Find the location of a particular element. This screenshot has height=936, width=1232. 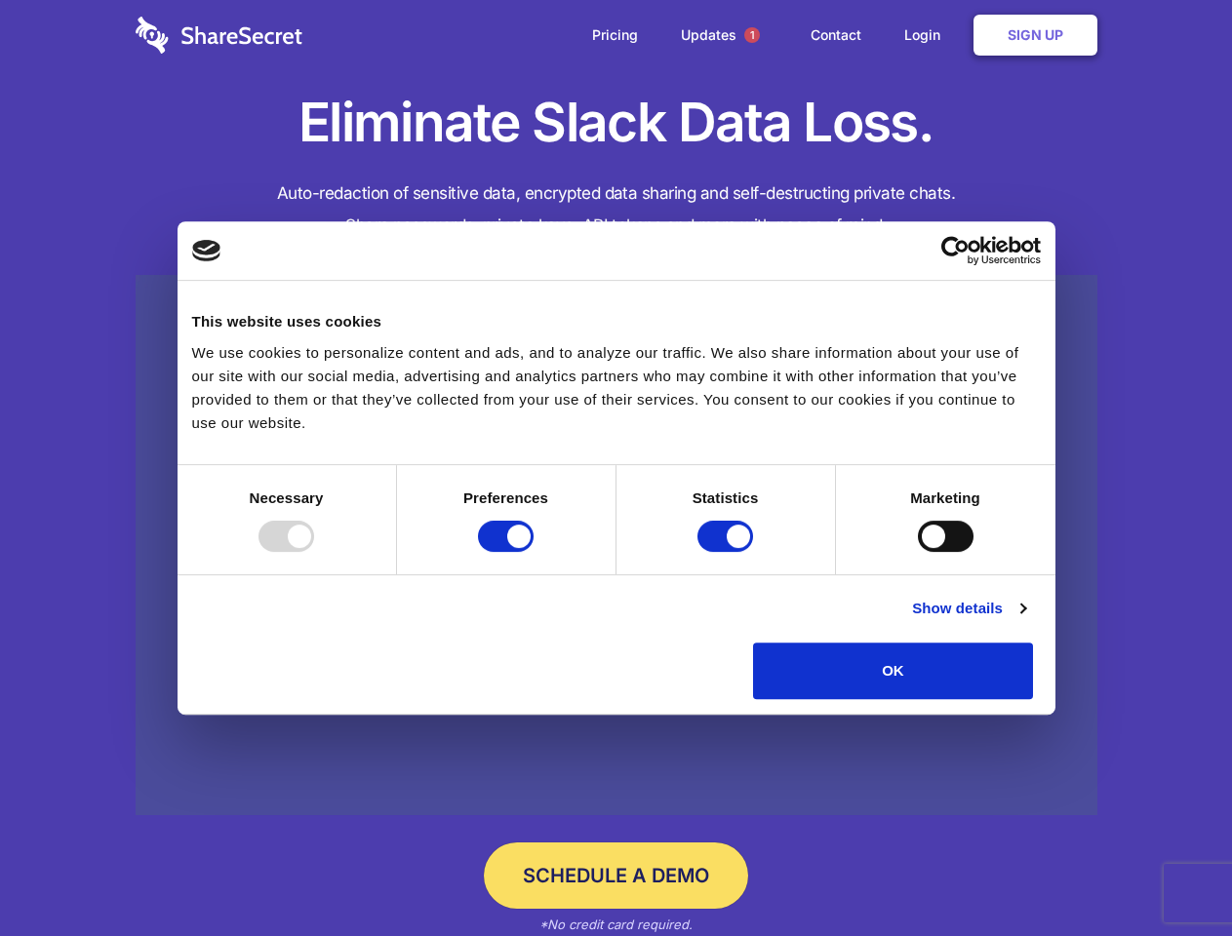

img: logo is located at coordinates (207, 251).